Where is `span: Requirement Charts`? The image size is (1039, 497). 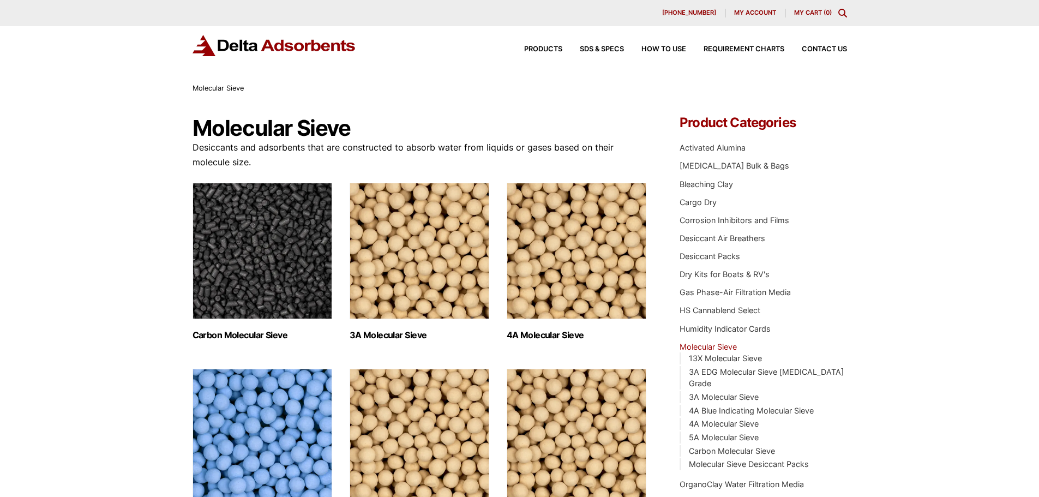 span: Requirement Charts is located at coordinates (744, 49).